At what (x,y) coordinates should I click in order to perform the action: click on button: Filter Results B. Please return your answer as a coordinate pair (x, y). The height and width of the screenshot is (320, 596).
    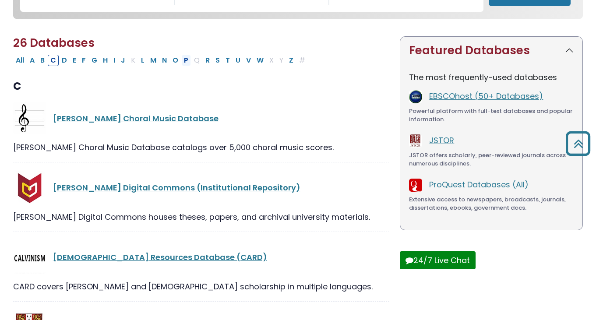
    Looking at the image, I should click on (42, 60).